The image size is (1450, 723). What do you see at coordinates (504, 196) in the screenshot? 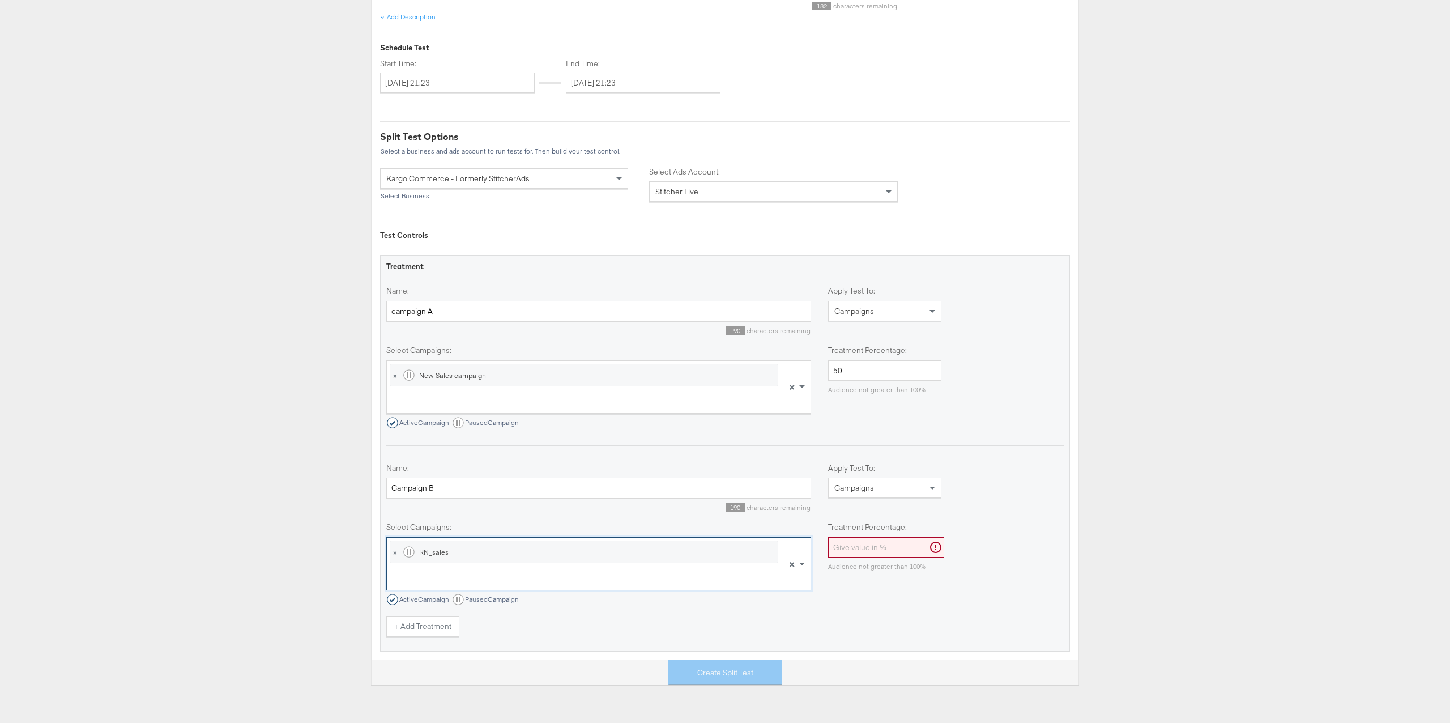
I see `div: Select Business:` at bounding box center [504, 196].